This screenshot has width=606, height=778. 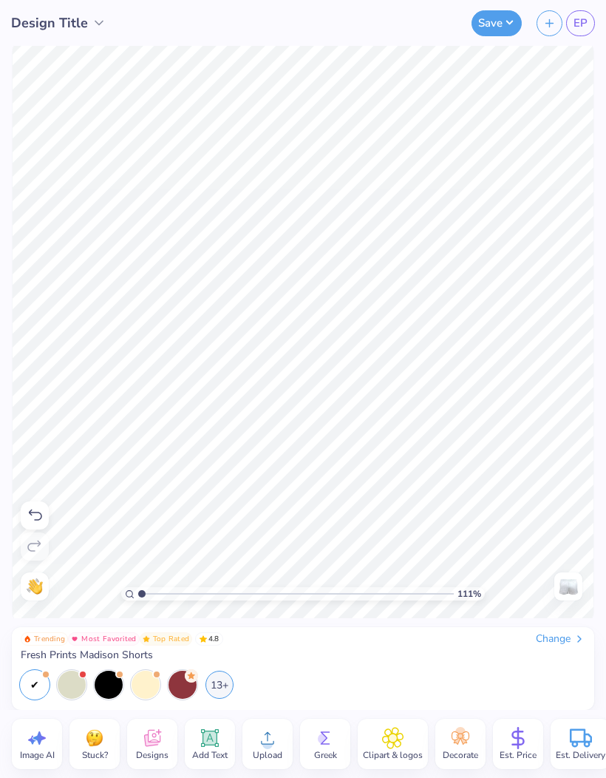 What do you see at coordinates (568, 586) in the screenshot?
I see `img: Back` at bounding box center [568, 586].